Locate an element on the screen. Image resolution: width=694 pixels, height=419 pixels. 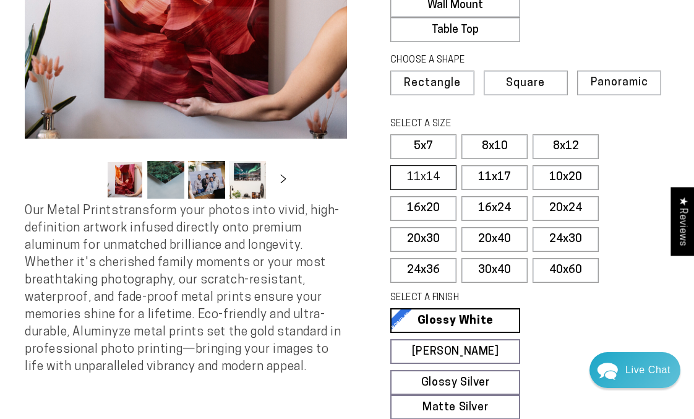
label: 24x36 is located at coordinates (423, 270).